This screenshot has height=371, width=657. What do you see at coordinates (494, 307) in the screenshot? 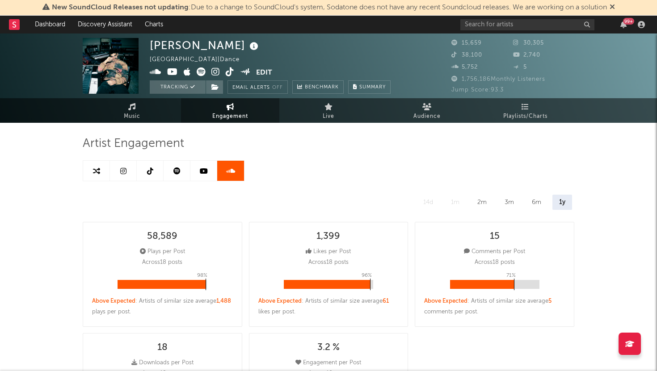
I see `div: : Artists of similar size average comments per post .` at bounding box center [494, 307].